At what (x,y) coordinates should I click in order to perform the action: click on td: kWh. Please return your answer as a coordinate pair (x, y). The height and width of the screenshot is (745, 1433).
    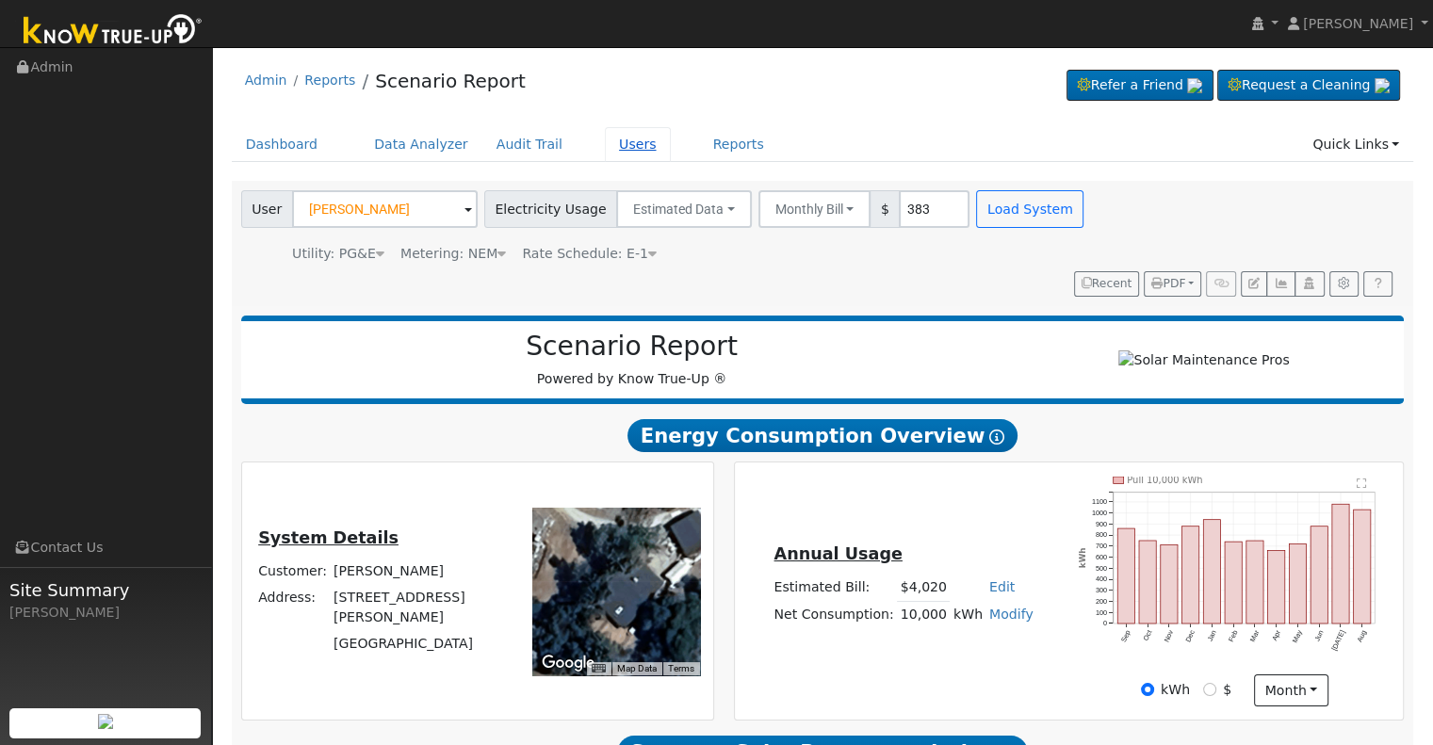
    Looking at the image, I should click on (968, 614).